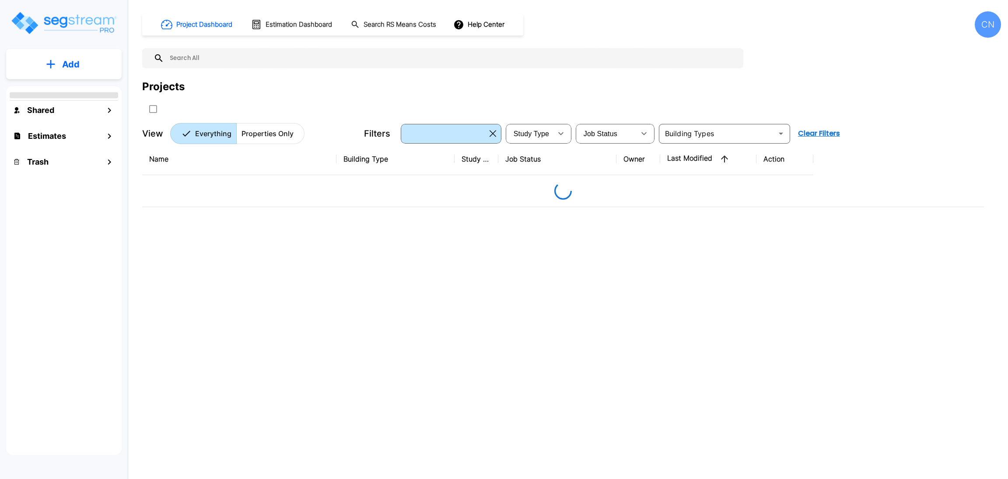 Image resolution: width=1008 pixels, height=479 pixels. Describe the element at coordinates (267, 133) in the screenshot. I see `p: Properties Only` at that location.